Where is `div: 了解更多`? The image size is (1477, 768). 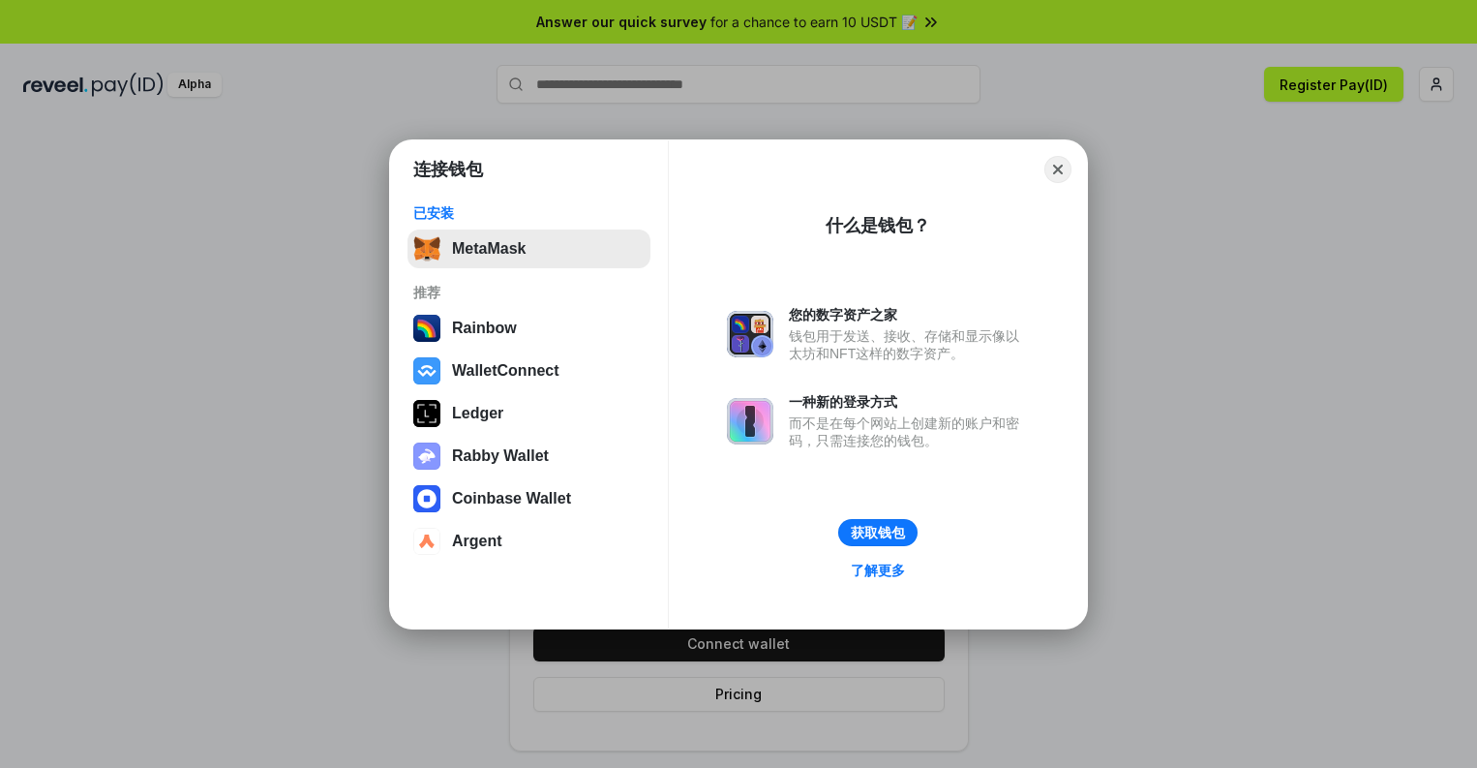
div: 了解更多 is located at coordinates (878, 570).